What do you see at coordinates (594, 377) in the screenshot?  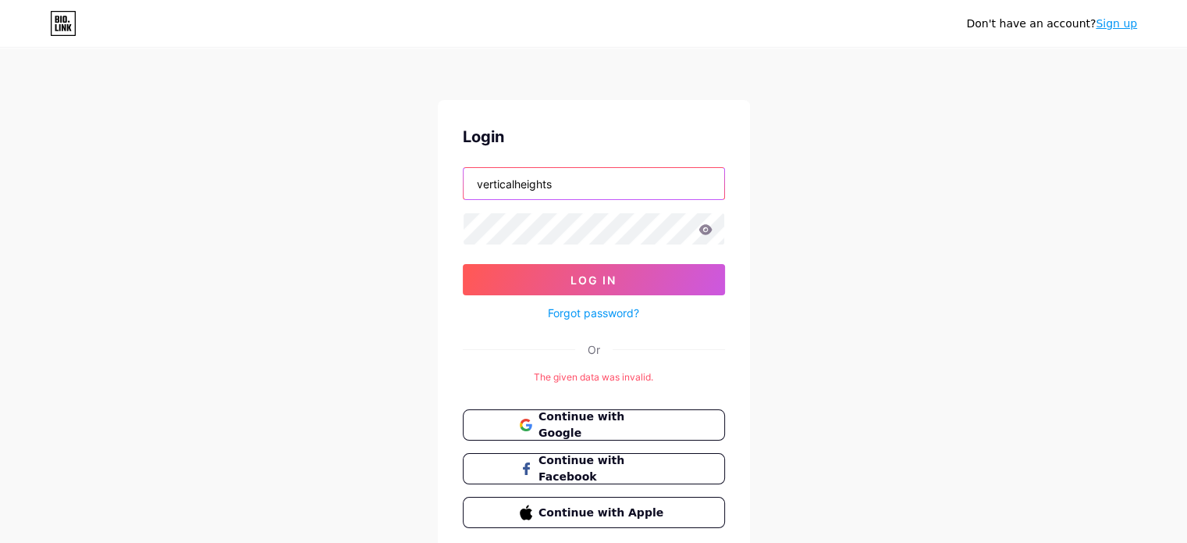 I see `div: The given data was invalid.` at bounding box center [594, 377].